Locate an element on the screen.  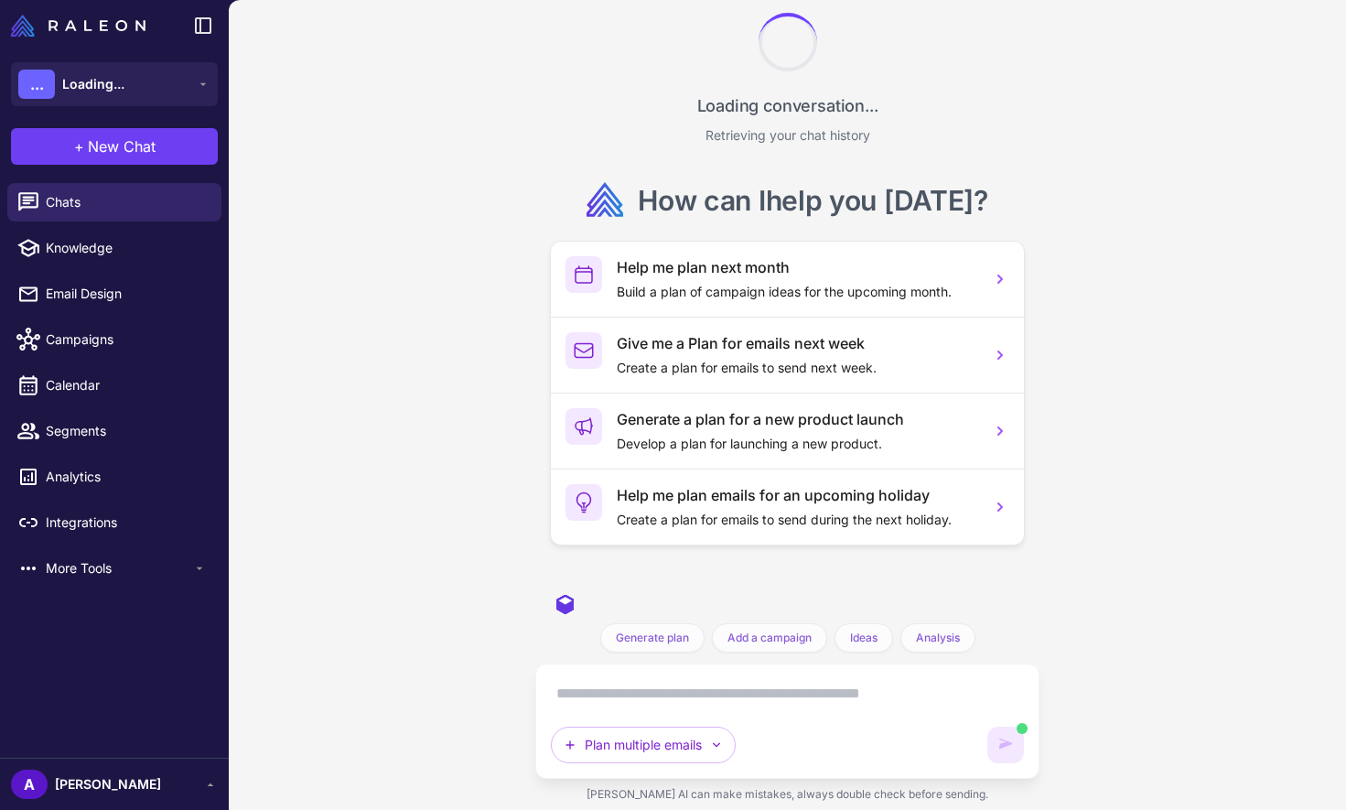
a: Integrations is located at coordinates (114, 522).